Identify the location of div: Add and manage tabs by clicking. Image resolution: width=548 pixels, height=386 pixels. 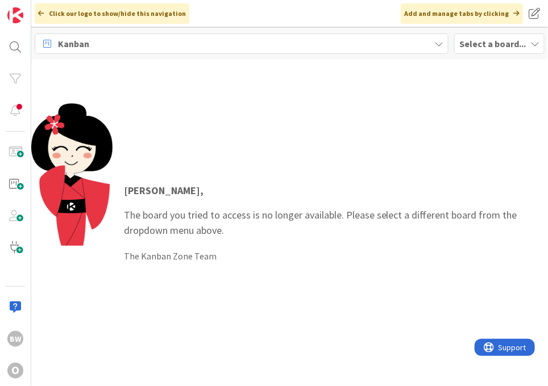
(461, 14).